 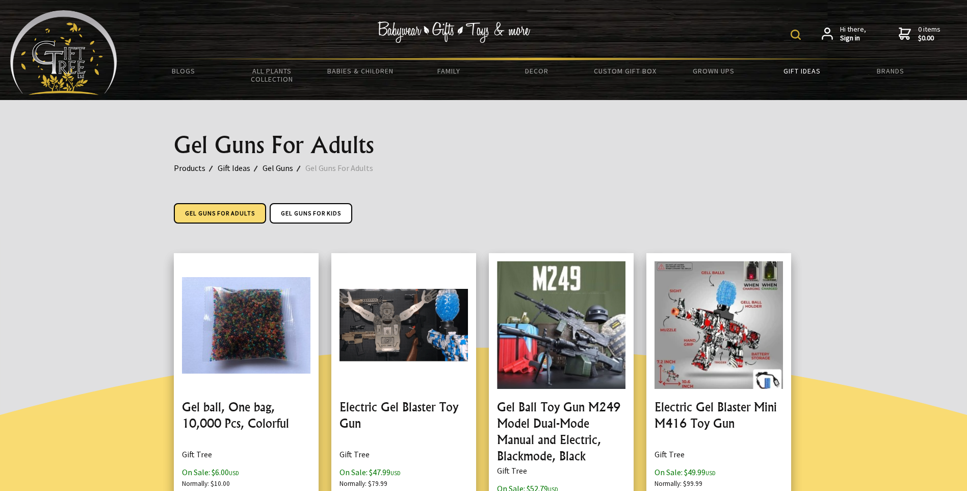 I want to click on a: Grown Ups, so click(x=713, y=71).